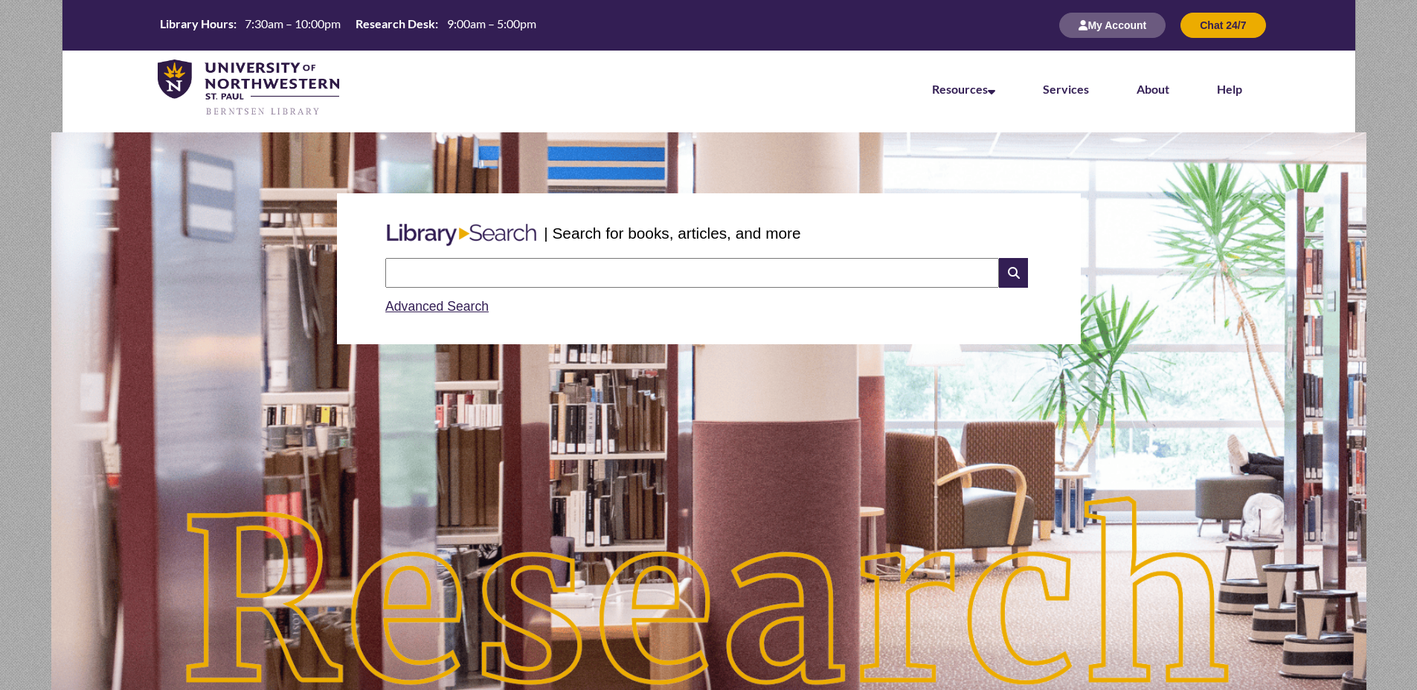 This screenshot has width=1417, height=690. I want to click on a: Services, so click(1066, 89).